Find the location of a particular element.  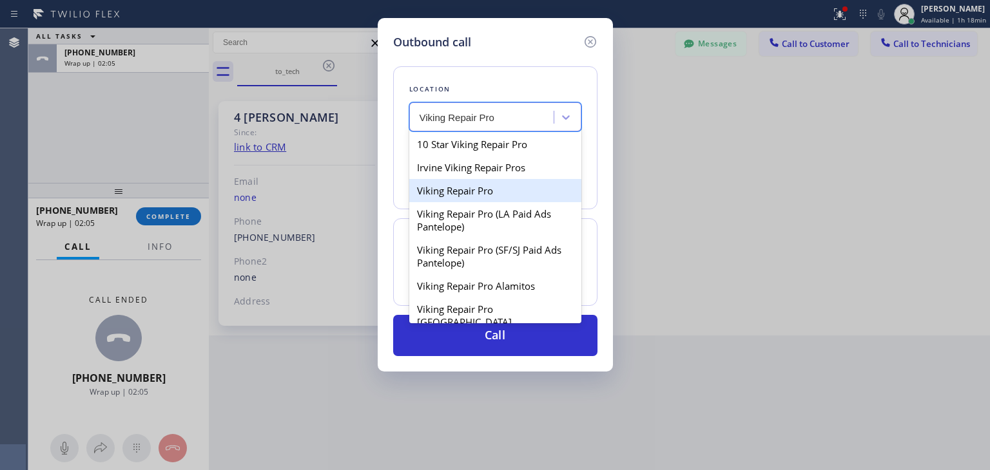

div: Viking Repair Pro (LA Paid Ads Pantelope) is located at coordinates (495, 220).